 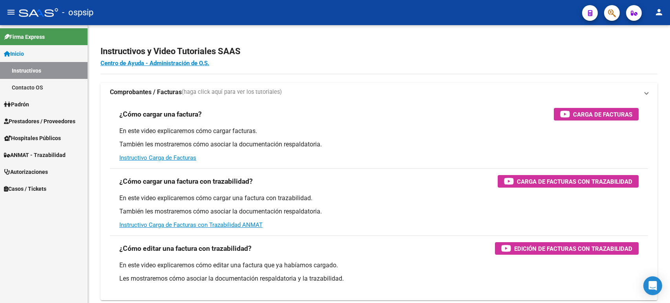 I want to click on span: Prestadores / Proveedores, so click(x=40, y=121).